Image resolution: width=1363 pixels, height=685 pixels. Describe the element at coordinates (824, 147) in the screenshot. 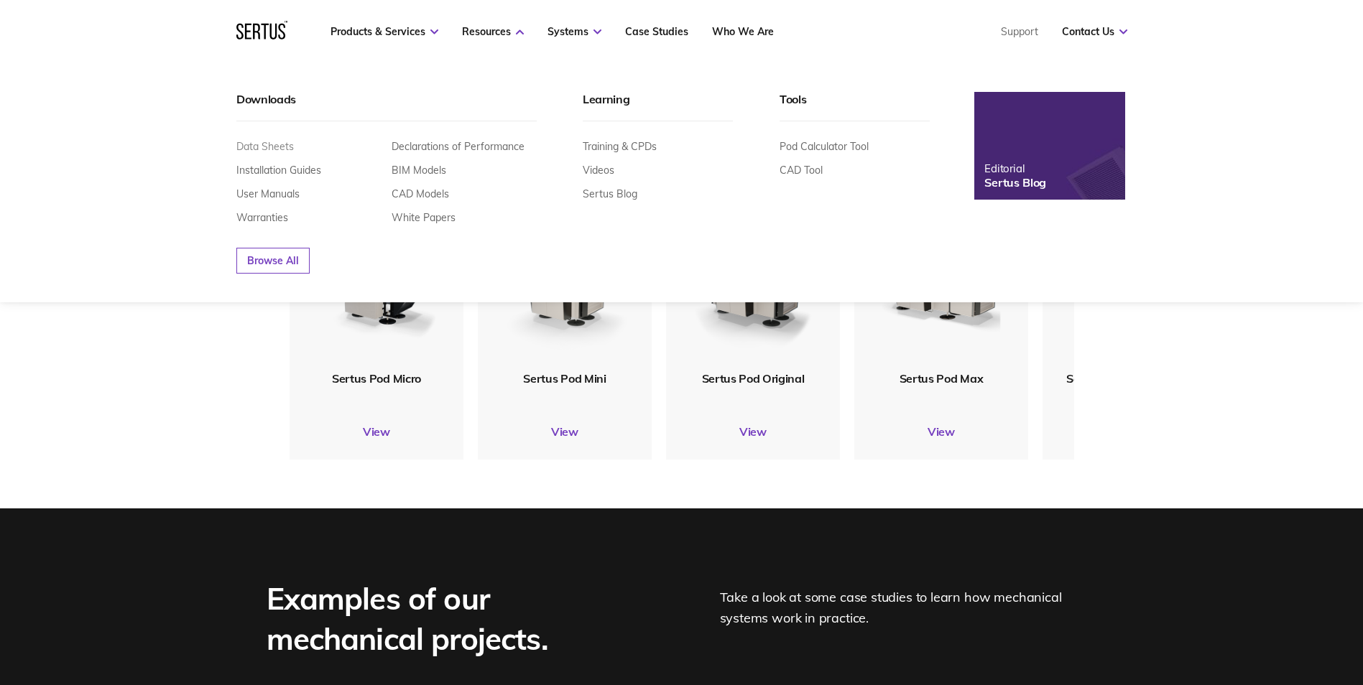

I see `a: Pod Calculator Tool` at that location.